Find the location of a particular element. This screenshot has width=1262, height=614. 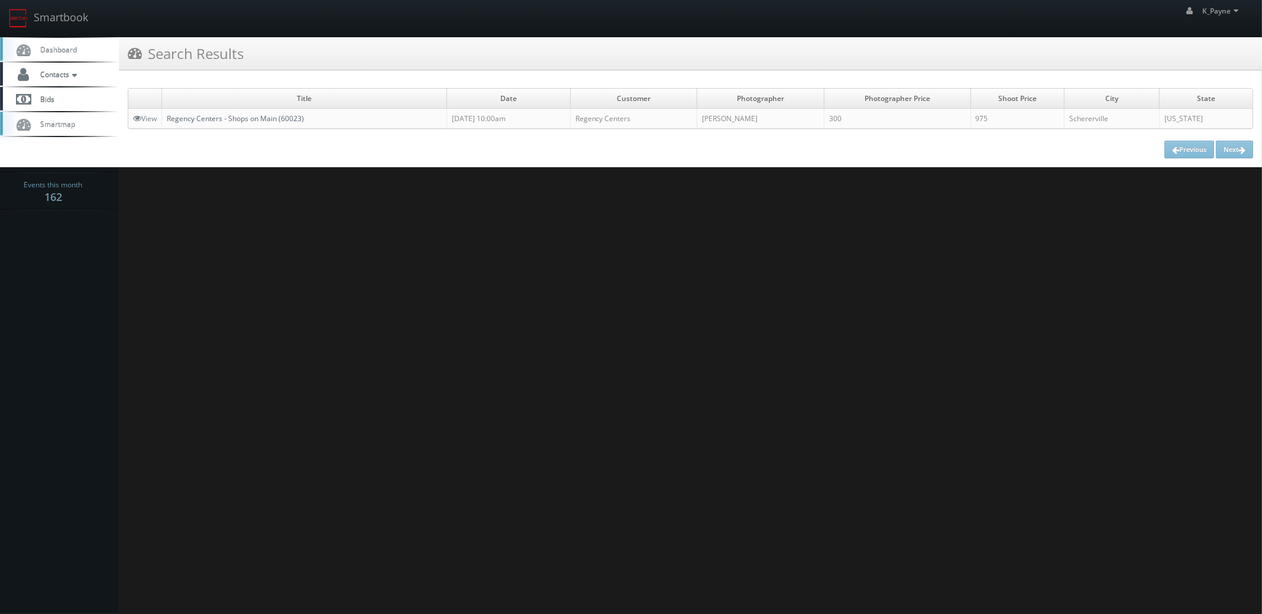

strong: 162 is located at coordinates (53, 197).